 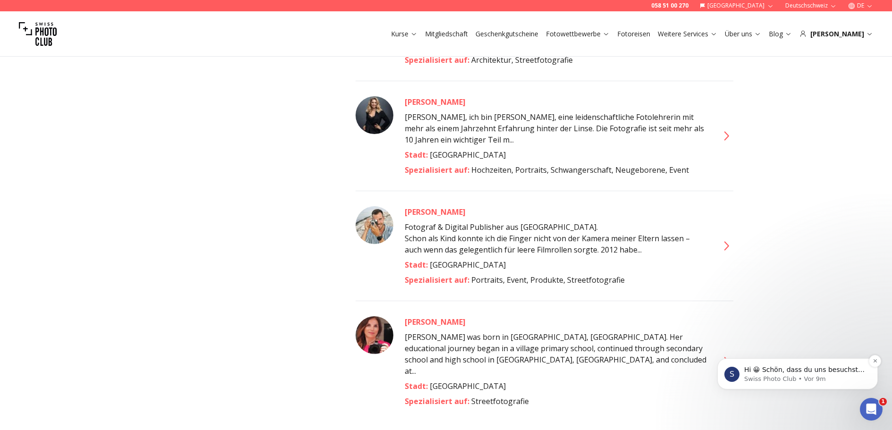 I want to click on div: Architektur, Streetfotografie, so click(x=556, y=60).